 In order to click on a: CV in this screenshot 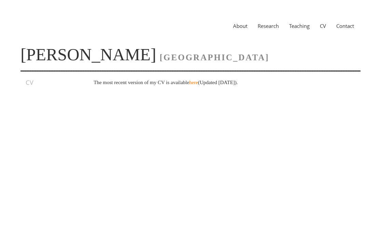, I will do `click(323, 26)`.